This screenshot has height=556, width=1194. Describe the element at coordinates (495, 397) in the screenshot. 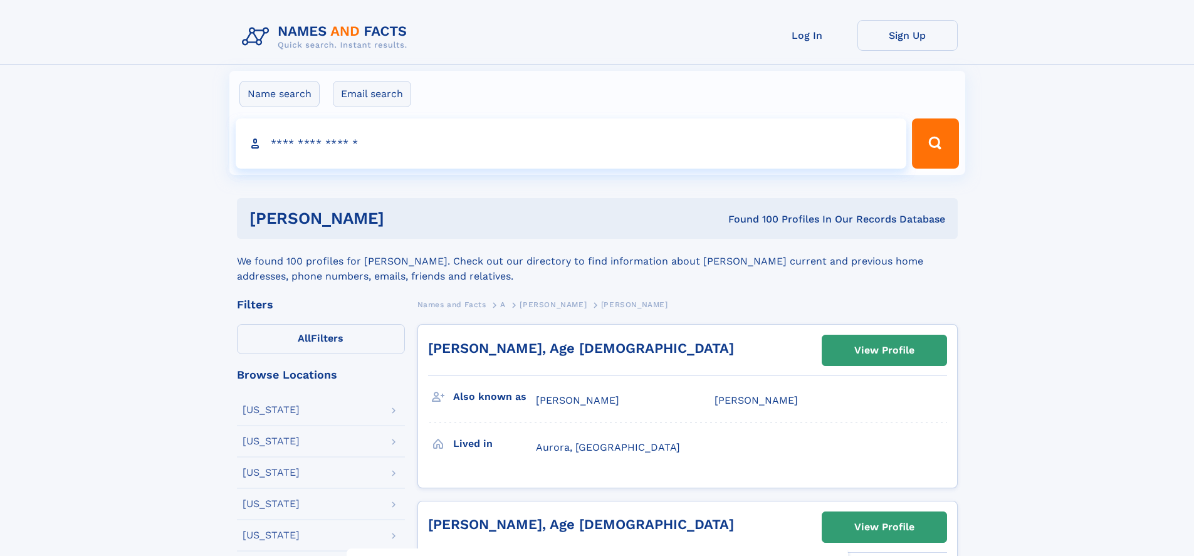

I see `h3: Also known as` at that location.